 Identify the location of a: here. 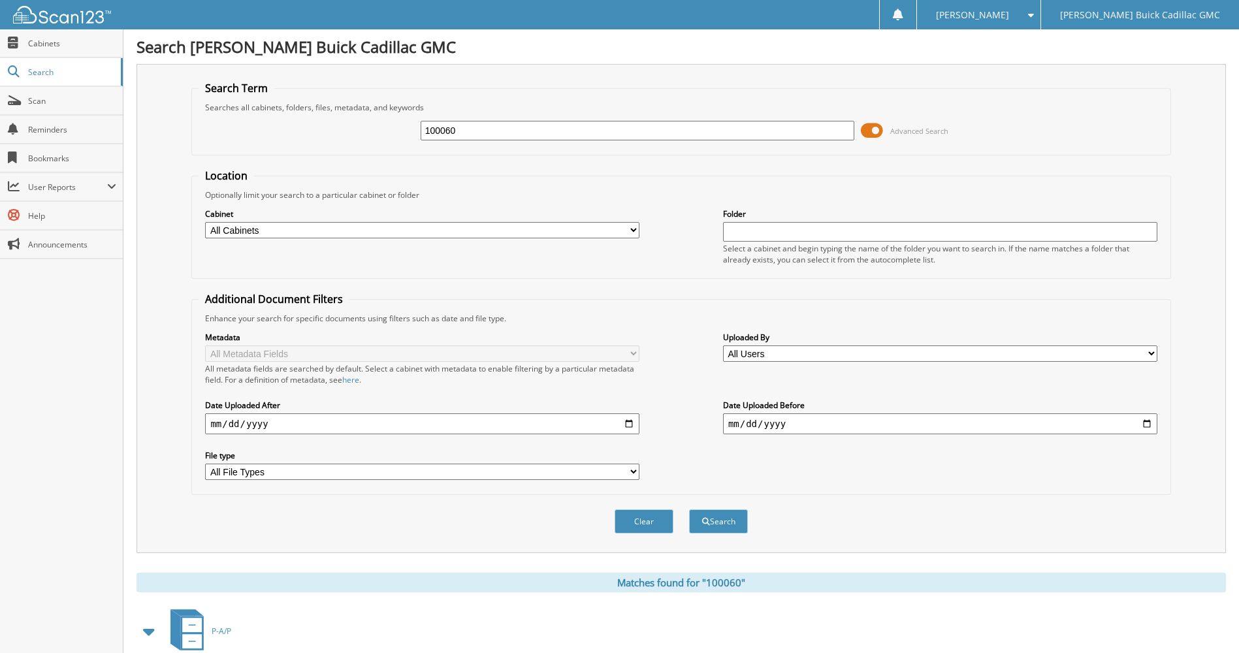
(351, 379).